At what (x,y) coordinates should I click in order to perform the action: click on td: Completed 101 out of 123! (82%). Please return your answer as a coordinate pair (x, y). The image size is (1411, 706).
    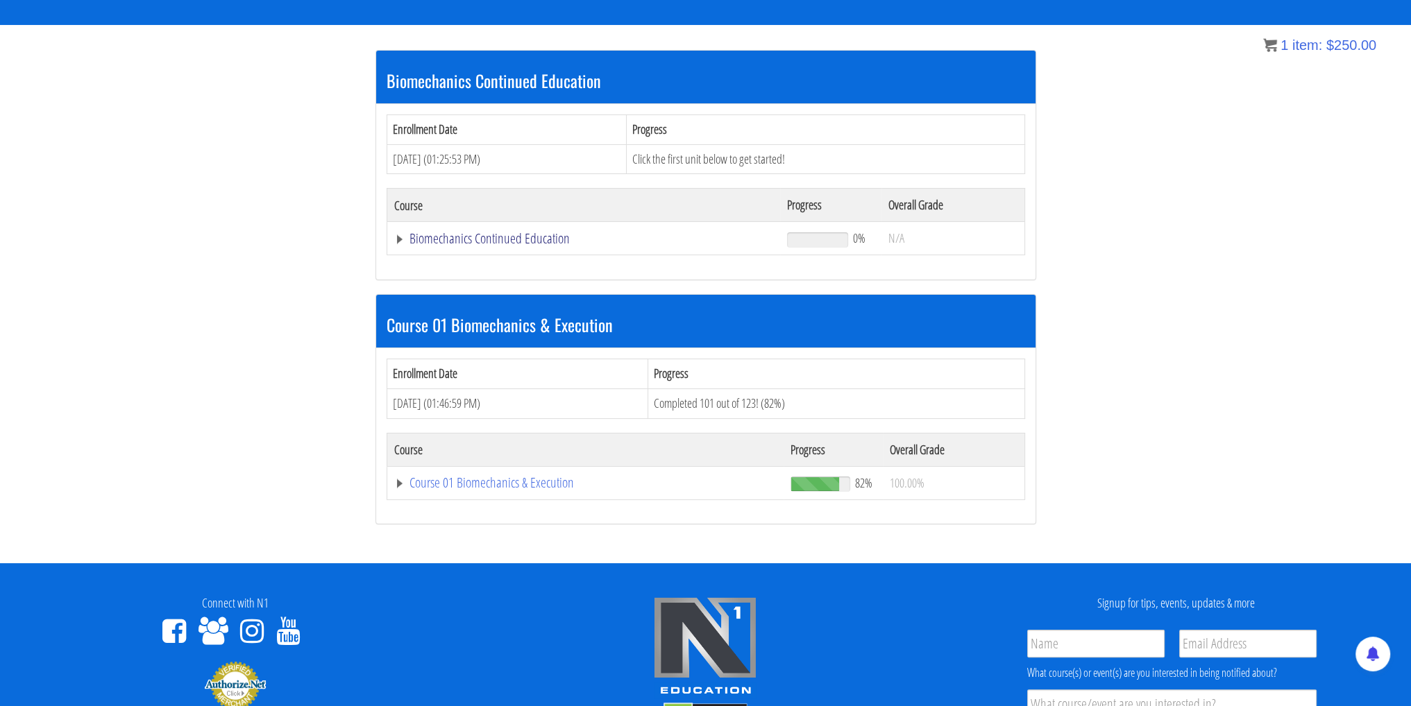
    Looking at the image, I should click on (836, 403).